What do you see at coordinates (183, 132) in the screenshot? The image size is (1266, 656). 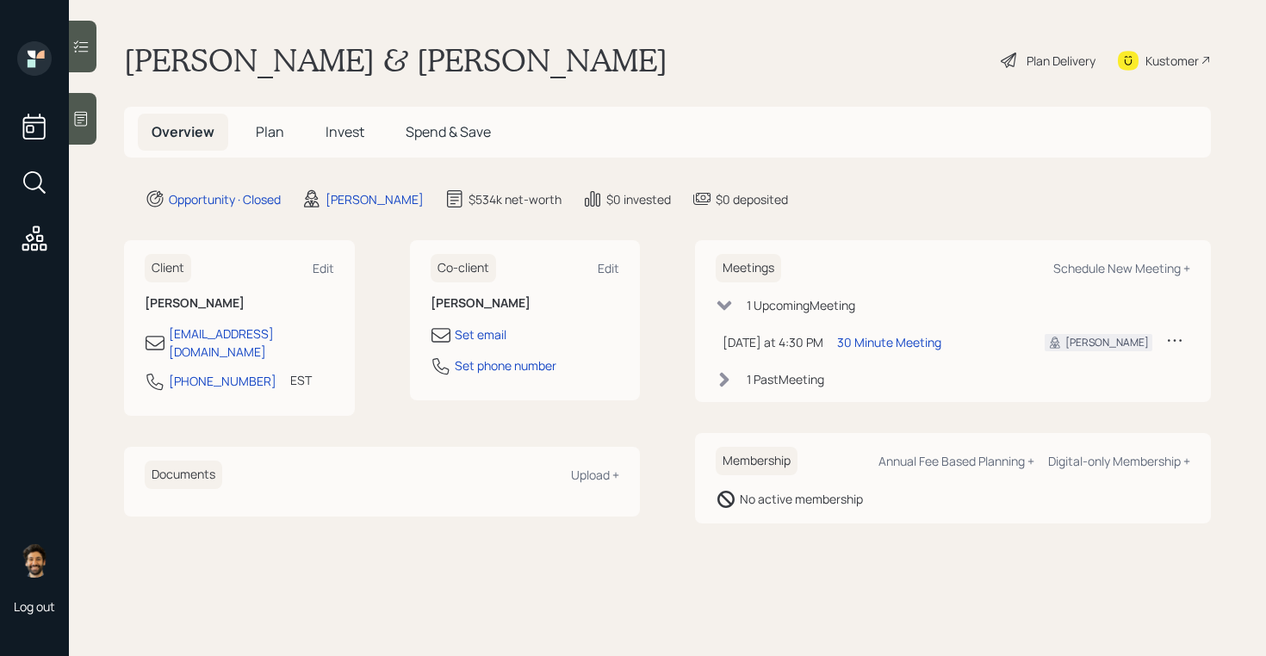 I see `span: Overview` at bounding box center [183, 132].